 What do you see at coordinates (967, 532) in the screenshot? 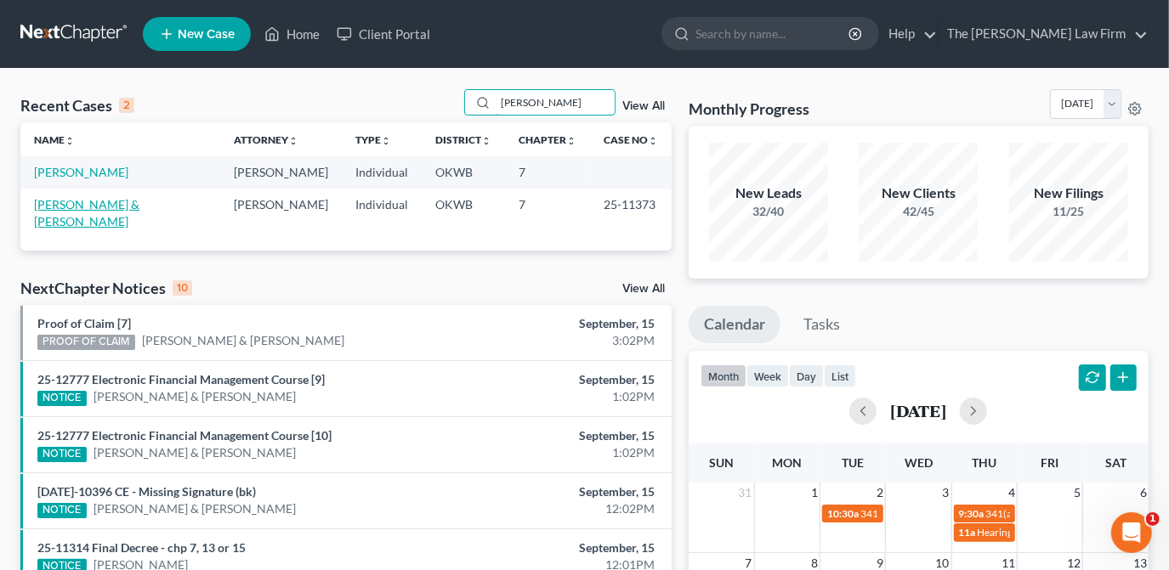
I see `span: 11a` at bounding box center [967, 532].